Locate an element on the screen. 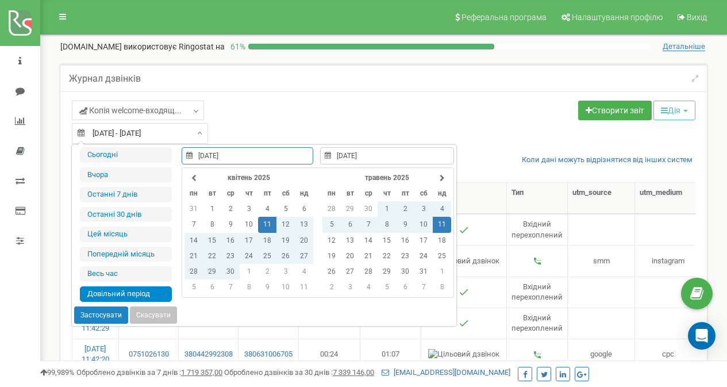 This screenshot has width=727, height=387. span: 99,989% is located at coordinates (58, 372).